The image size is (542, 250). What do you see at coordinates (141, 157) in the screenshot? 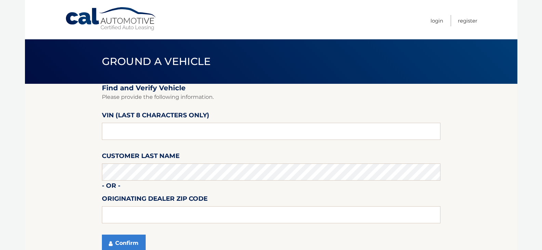
I see `label: Customer Last Name` at bounding box center [141, 157].